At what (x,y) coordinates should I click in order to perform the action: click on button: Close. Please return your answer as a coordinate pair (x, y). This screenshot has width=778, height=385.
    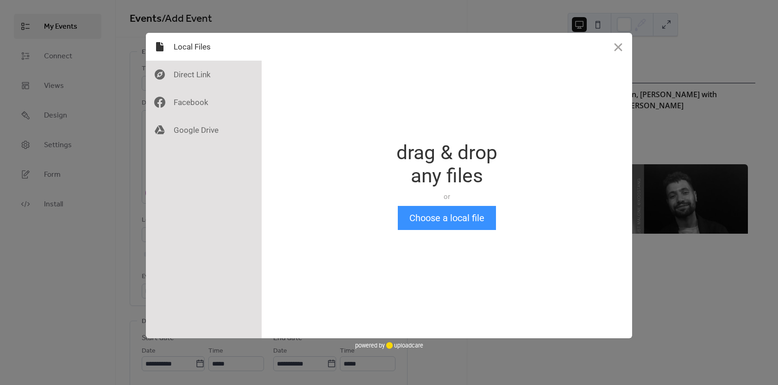
    Looking at the image, I should click on (618, 47).